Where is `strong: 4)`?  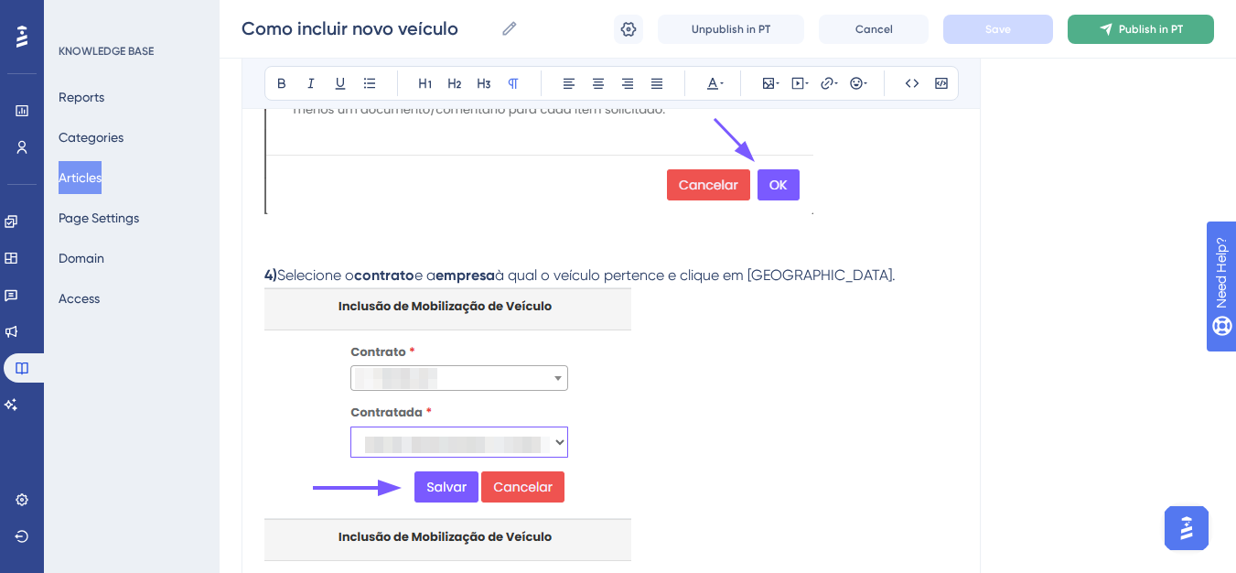
strong: 4) is located at coordinates (271, 274).